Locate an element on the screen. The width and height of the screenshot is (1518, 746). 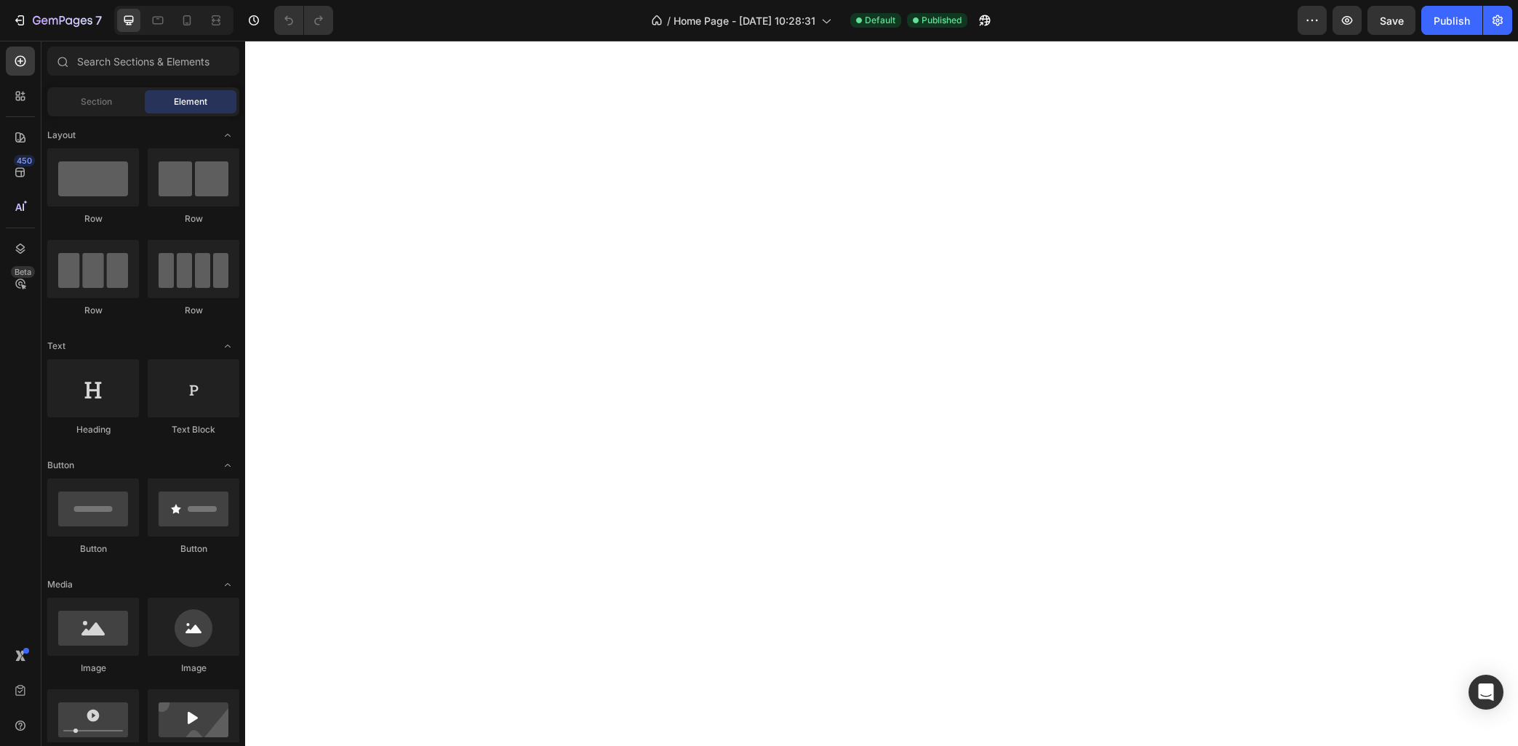
button: Publish is located at coordinates (1451, 20).